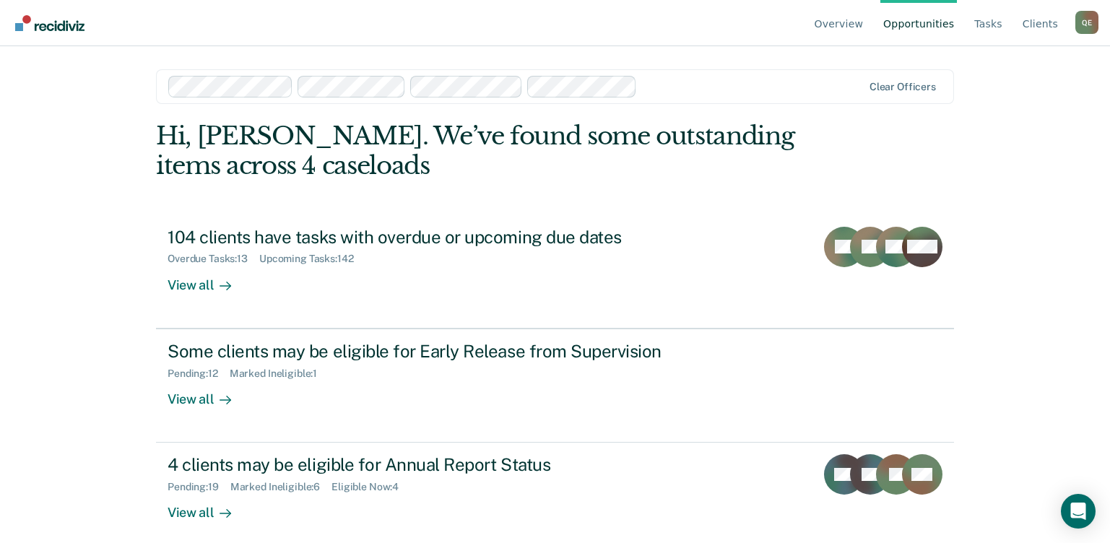  What do you see at coordinates (312, 259) in the screenshot?
I see `div: Upcoming Tasks : 142` at bounding box center [312, 259].